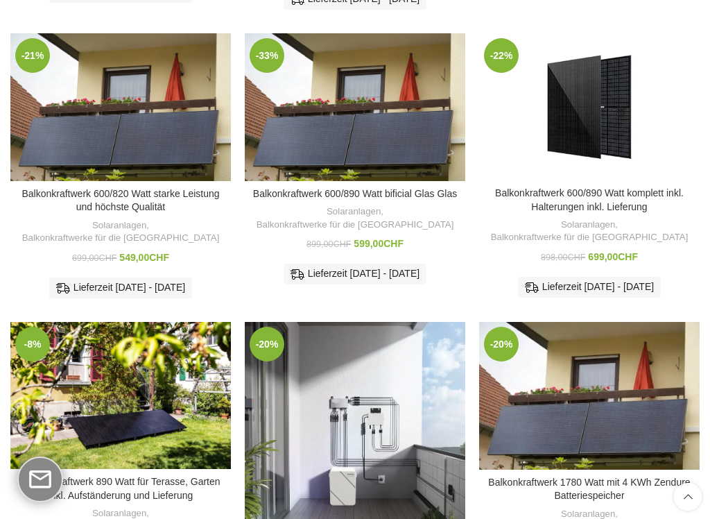 This screenshot has height=519, width=710. I want to click on img: Steckerkraftwerk für die Terrasse oder Garten, so click(121, 395).